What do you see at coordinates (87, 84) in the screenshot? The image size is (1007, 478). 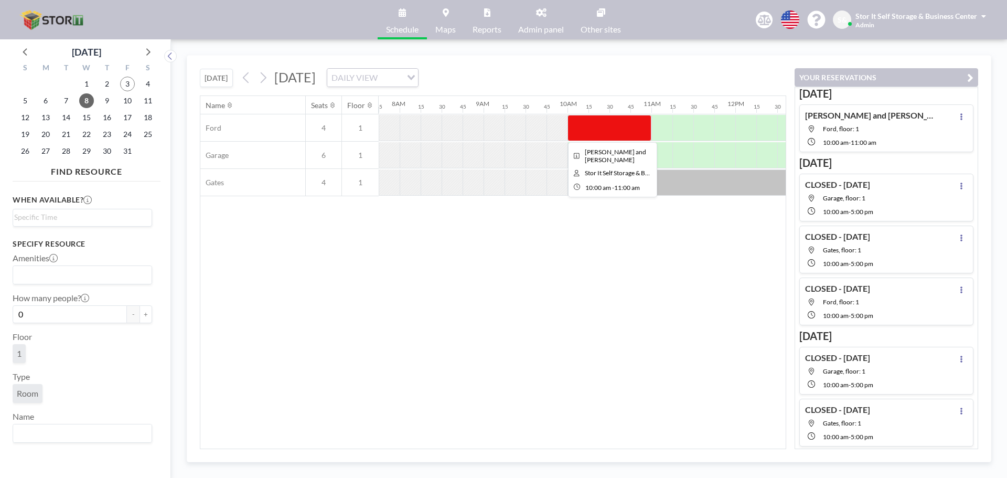 I see `span: Wednesday, October 1, 2025` at bounding box center [87, 84].